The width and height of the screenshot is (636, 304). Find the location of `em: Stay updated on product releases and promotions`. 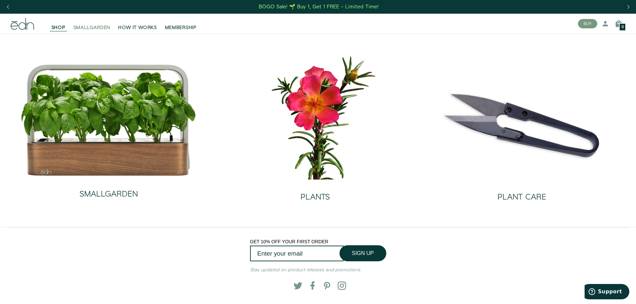

em: Stay updated on product releases and promotions is located at coordinates (305, 270).